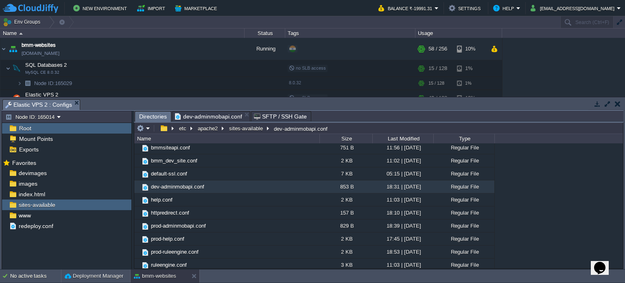  What do you see at coordinates (101, 8) in the screenshot?
I see `button: New Environment` at bounding box center [101, 8].